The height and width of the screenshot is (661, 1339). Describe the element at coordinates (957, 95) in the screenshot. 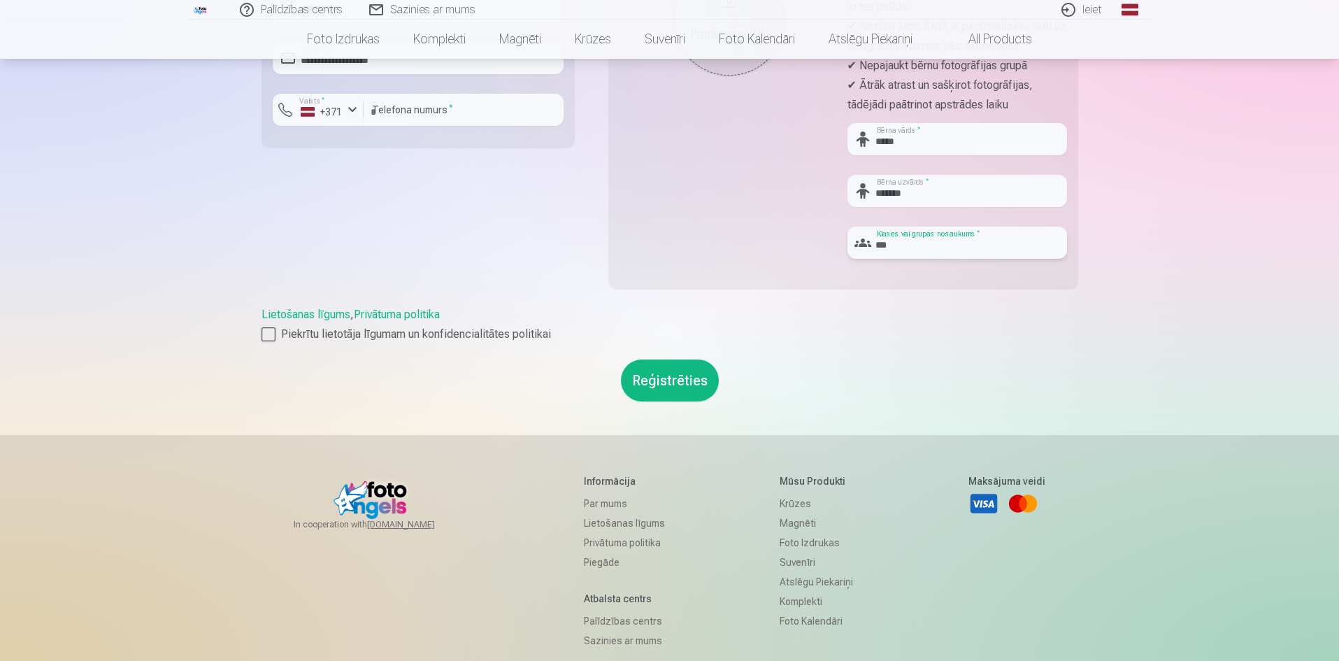

I see `p: ✔ Ātrāk atrast un sašķirot fotogrāfijas, tādējādi paātrinot apstrādes laiku` at that location.